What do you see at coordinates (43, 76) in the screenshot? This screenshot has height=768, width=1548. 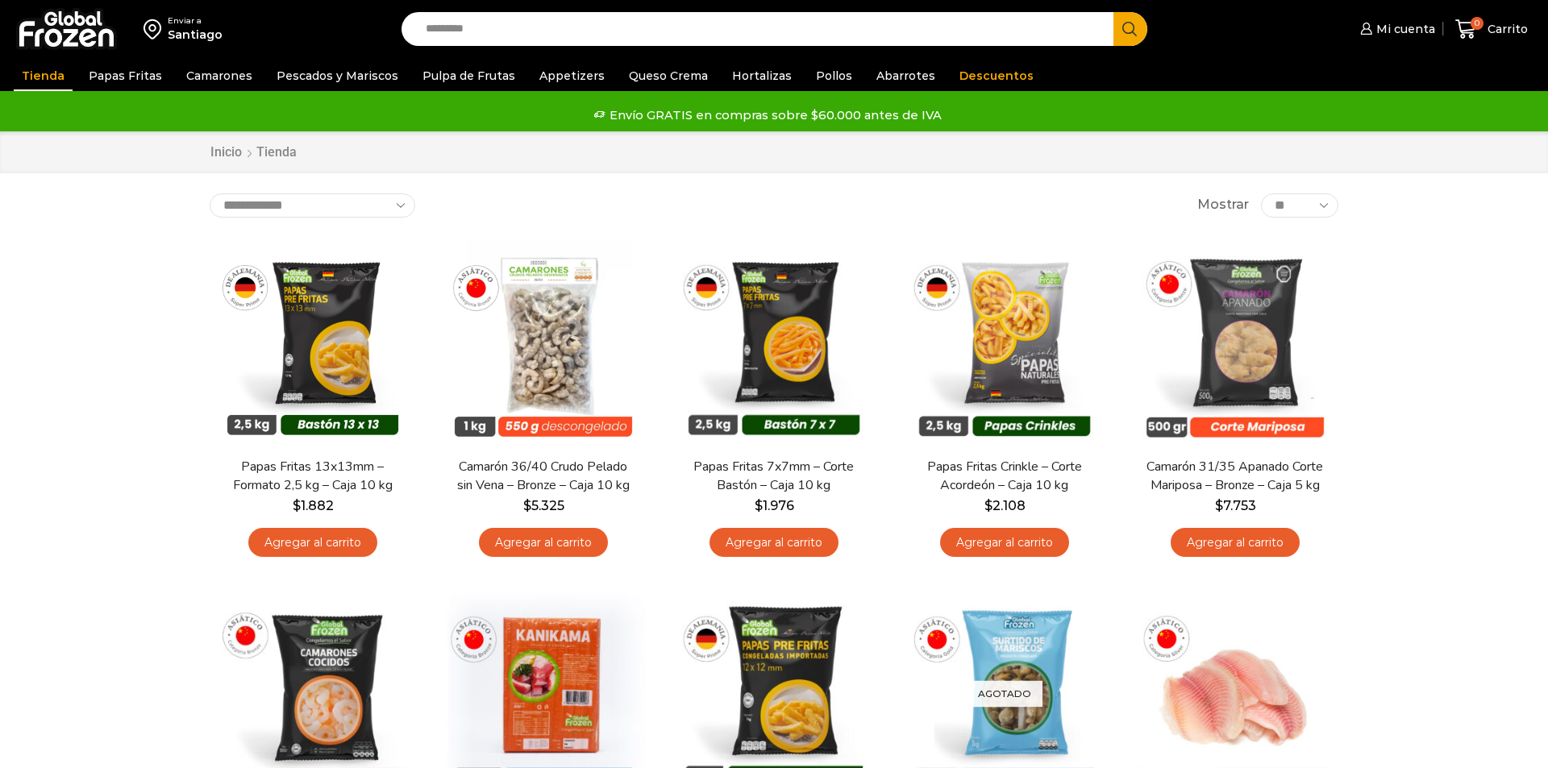 I see `a: Tienda` at bounding box center [43, 76].